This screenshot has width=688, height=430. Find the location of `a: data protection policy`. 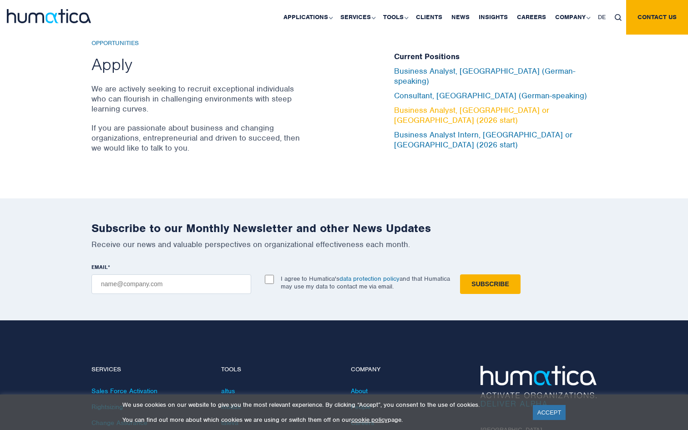

a: data protection policy is located at coordinates (370, 279).